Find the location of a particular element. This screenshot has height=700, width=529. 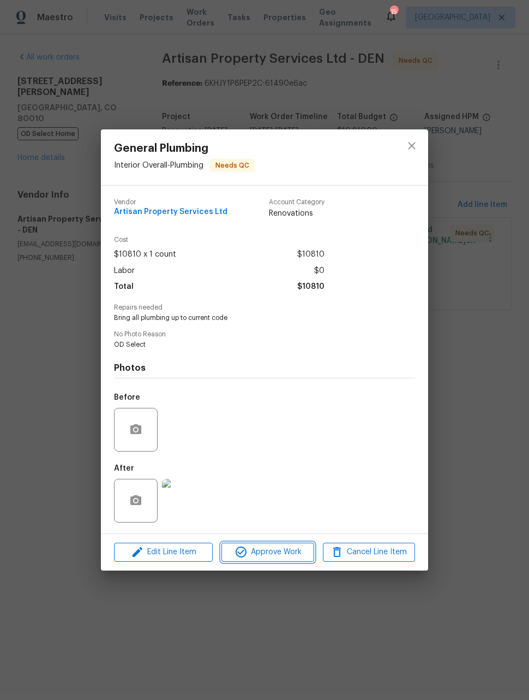

span: Vendor is located at coordinates (171, 202).